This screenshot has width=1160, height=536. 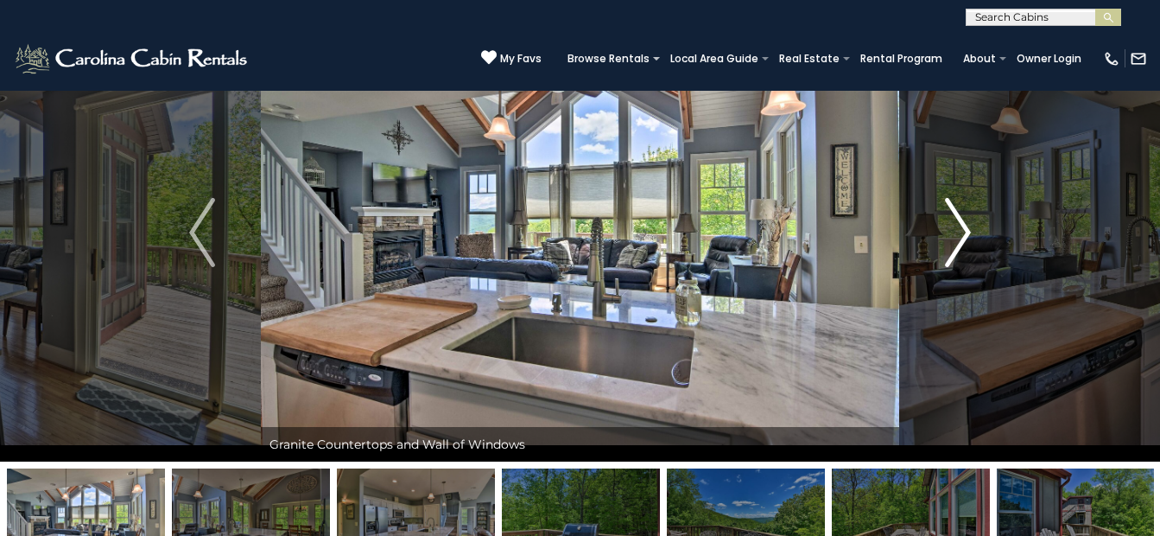 I want to click on a: Real Estate, so click(x=809, y=59).